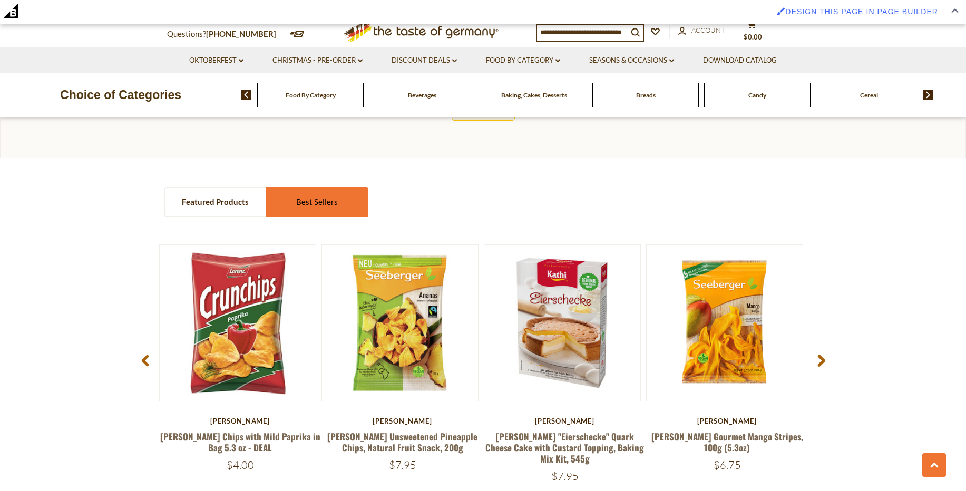 The width and height of the screenshot is (966, 491). I want to click on span: Cereal, so click(869, 95).